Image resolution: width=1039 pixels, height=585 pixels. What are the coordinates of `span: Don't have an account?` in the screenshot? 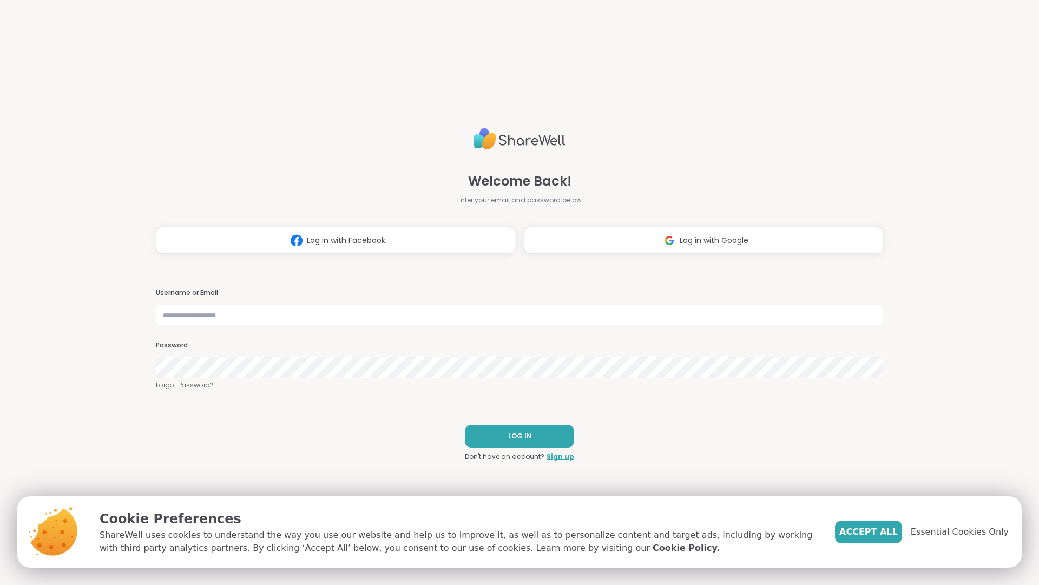 It's located at (504, 457).